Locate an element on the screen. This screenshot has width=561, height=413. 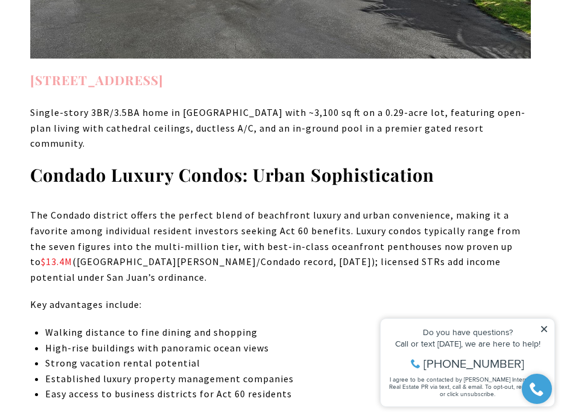
p: Walking distance to fine dining and shopping is located at coordinates (288, 332).